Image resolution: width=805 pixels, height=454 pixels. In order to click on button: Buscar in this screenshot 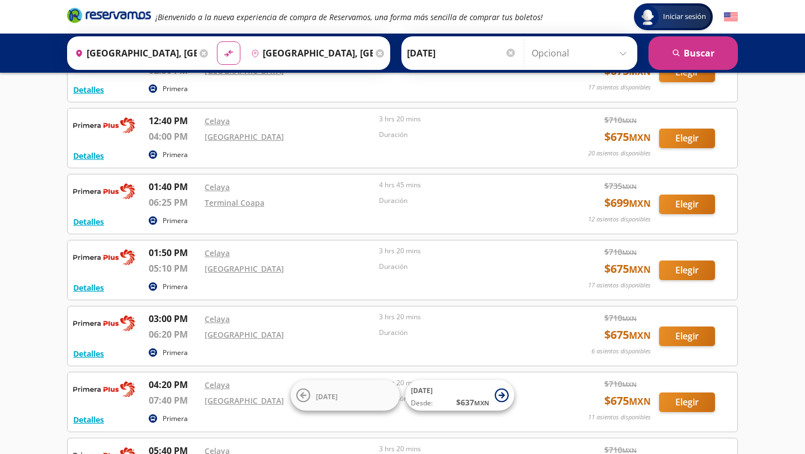, I will do `click(694, 53)`.